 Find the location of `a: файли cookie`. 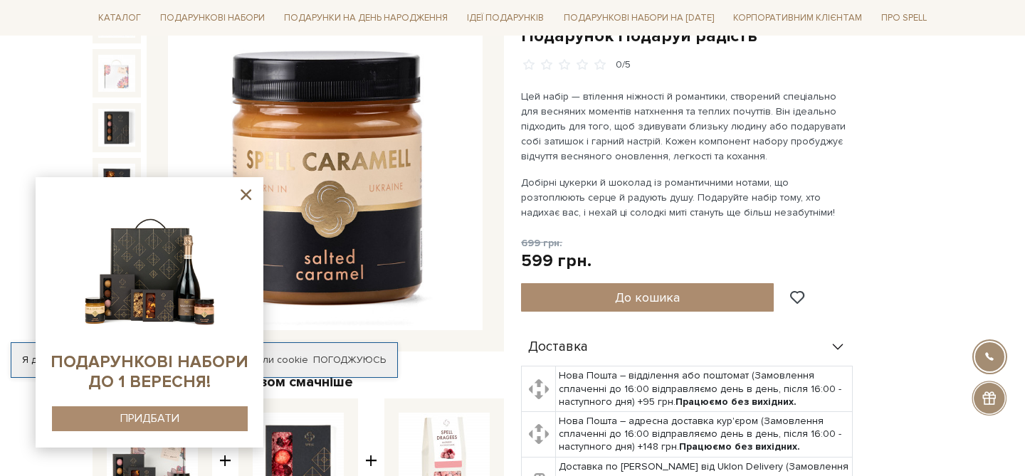

a: файли cookie is located at coordinates (275, 359).